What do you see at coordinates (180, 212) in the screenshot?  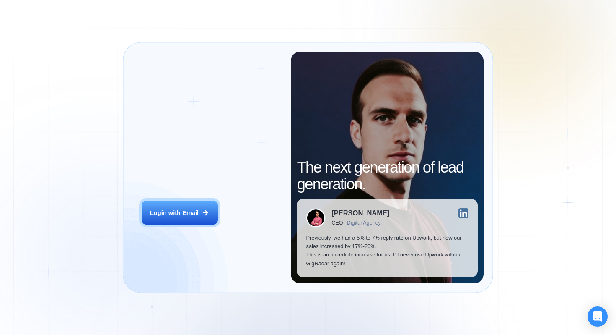 I see `button: Login with Email` at bounding box center [180, 212].